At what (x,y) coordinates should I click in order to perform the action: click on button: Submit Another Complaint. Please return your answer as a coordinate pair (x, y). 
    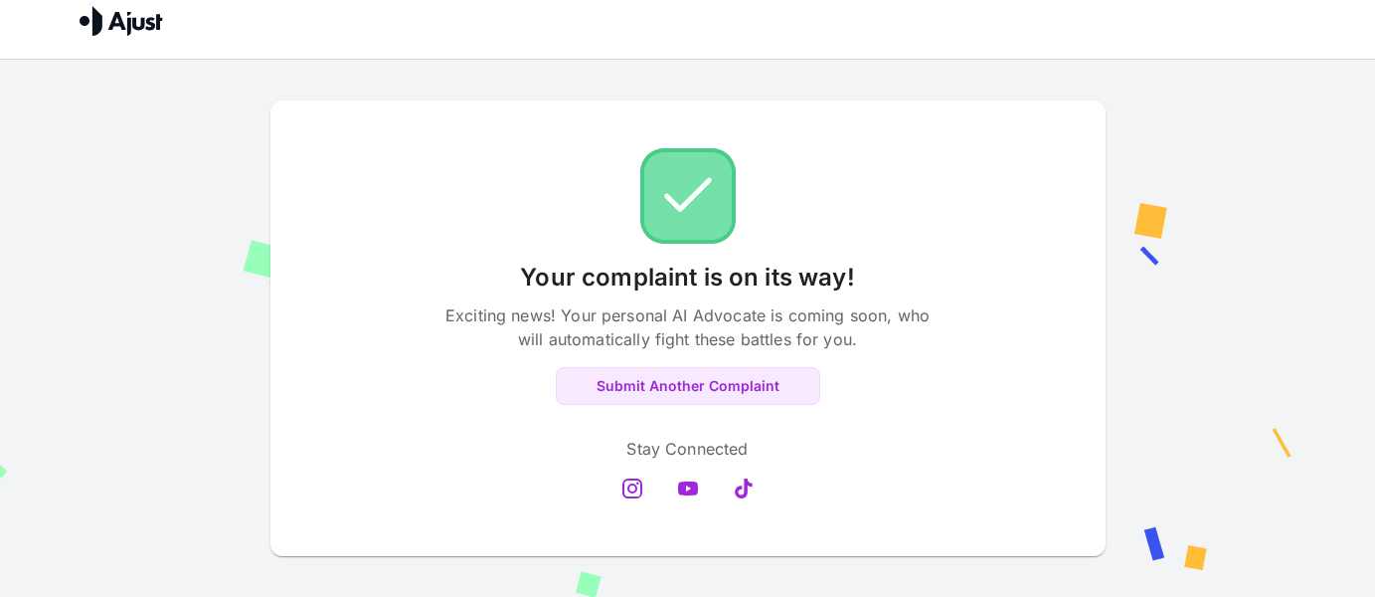
    Looking at the image, I should click on (688, 386).